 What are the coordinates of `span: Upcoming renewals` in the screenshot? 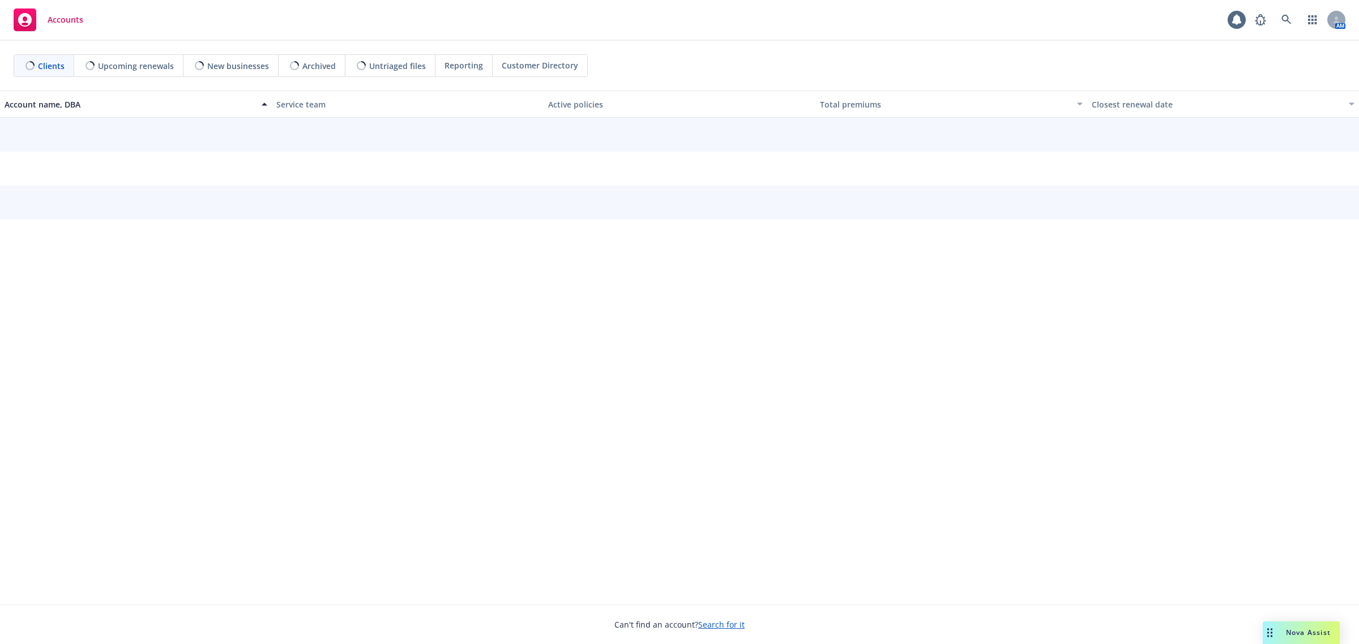 It's located at (136, 66).